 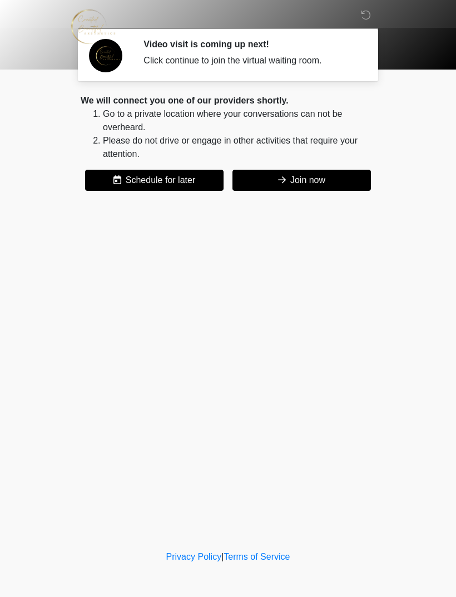 I want to click on div: We will connect you one of our providers shortly., so click(x=228, y=101).